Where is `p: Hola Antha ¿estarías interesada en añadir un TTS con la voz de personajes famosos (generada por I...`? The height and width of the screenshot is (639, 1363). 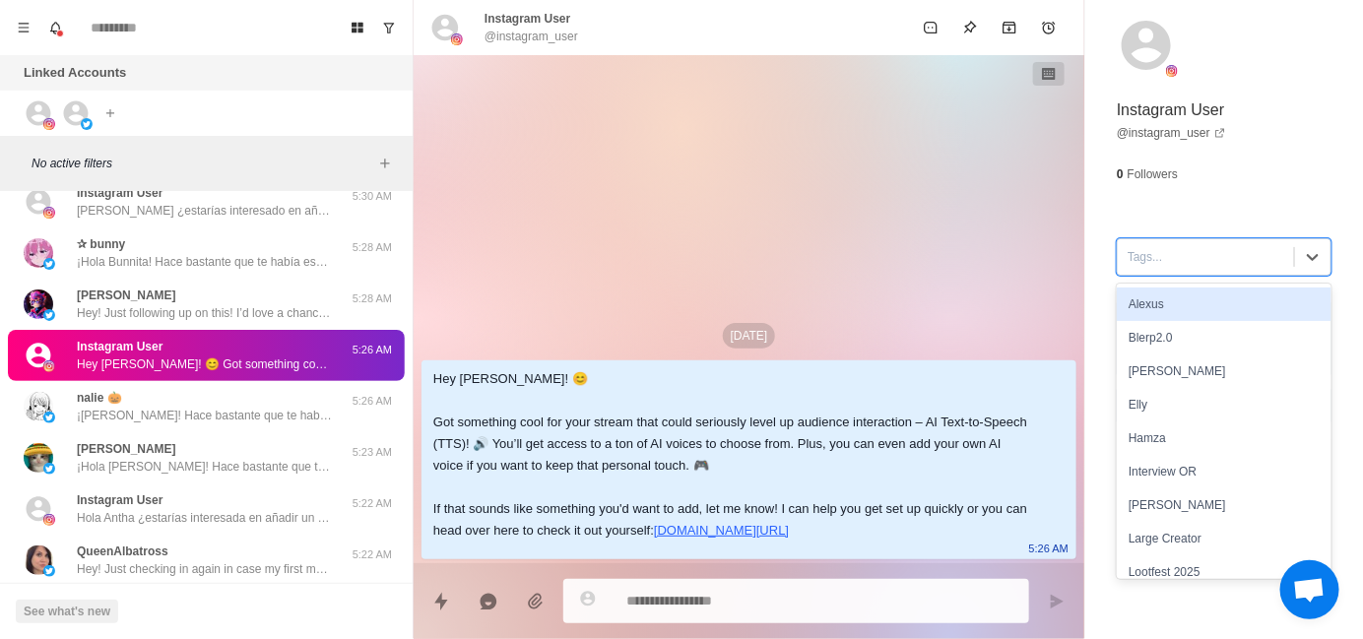 p: Hola Antha ¿estarías interesada en añadir un TTS con la voz de personajes famosos (generada por I... is located at coordinates (205, 518).